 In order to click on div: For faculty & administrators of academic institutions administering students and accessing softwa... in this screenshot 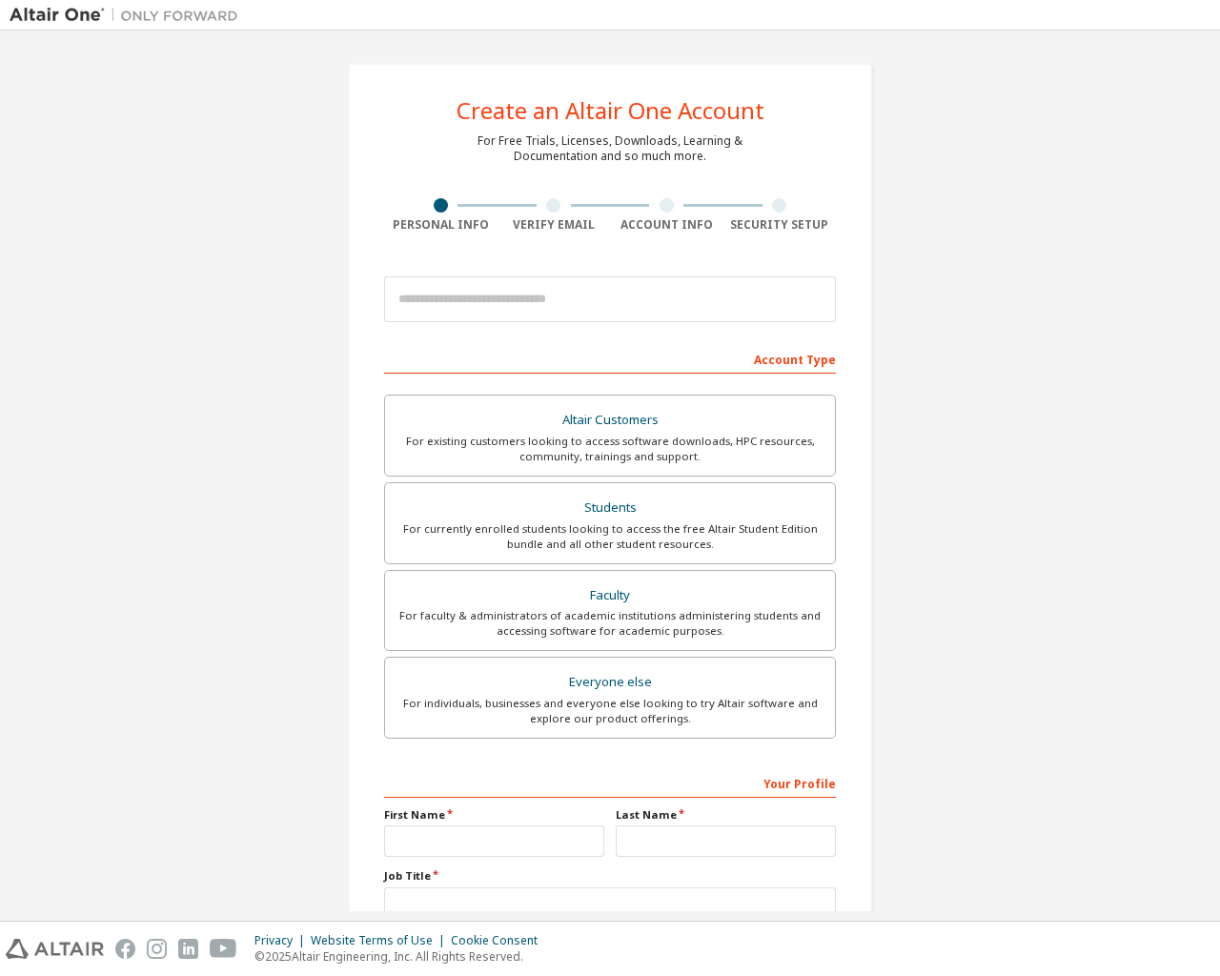, I will do `click(610, 623)`.